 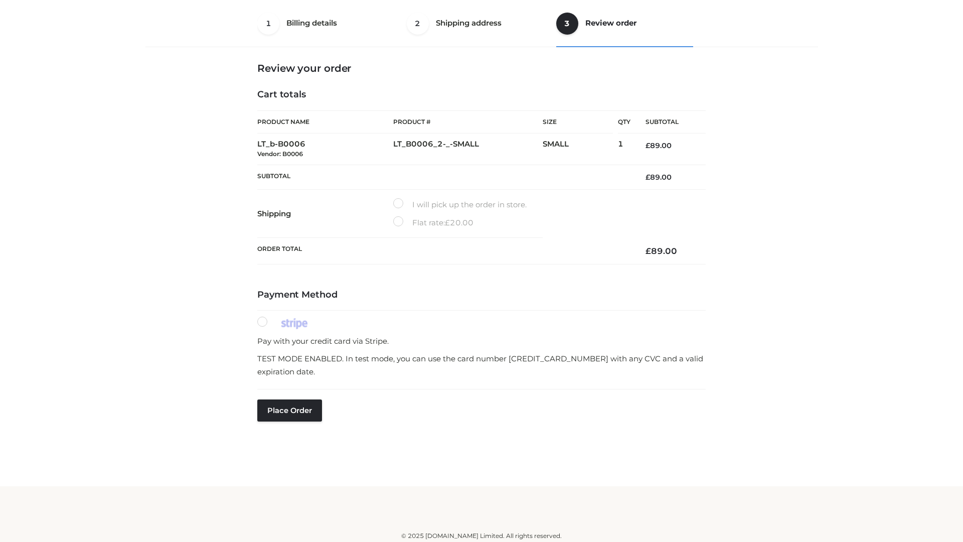 What do you see at coordinates (482, 341) in the screenshot?
I see `p: Pay with your credit card via Stripe.` at bounding box center [482, 341].